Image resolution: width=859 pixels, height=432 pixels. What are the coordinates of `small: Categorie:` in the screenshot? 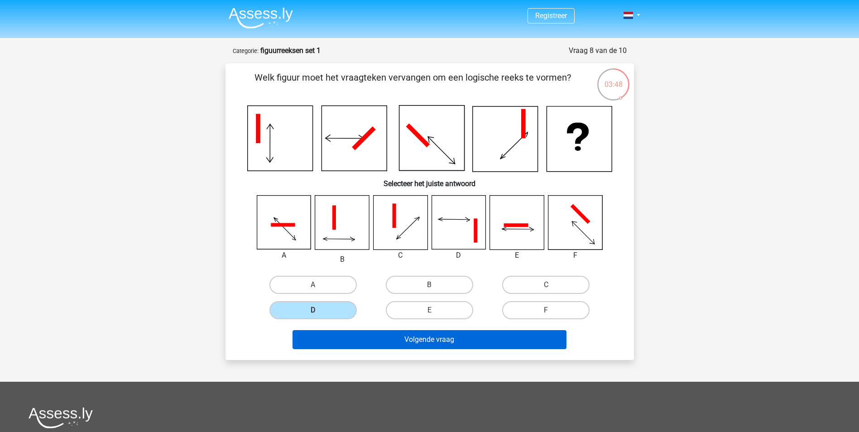 It's located at (245, 51).